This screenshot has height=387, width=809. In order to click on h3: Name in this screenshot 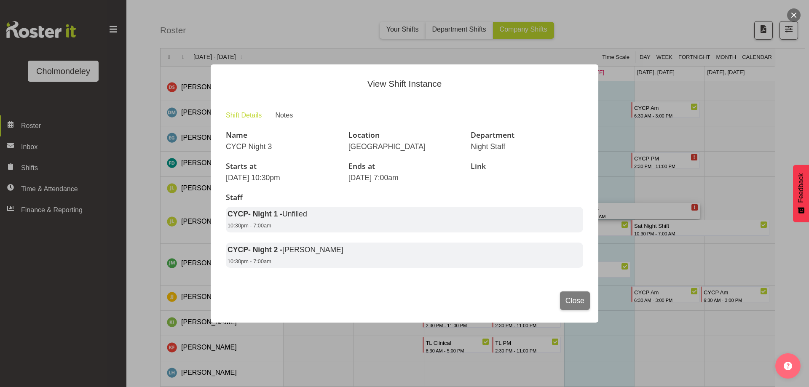, I will do `click(282, 135)`.